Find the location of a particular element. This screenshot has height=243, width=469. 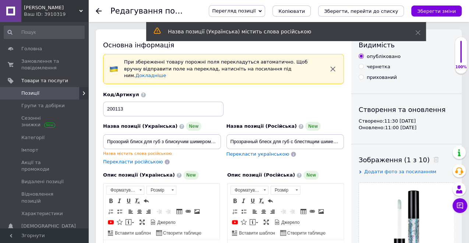

span: Опис позиції (Українська) is located at coordinates (139, 175).